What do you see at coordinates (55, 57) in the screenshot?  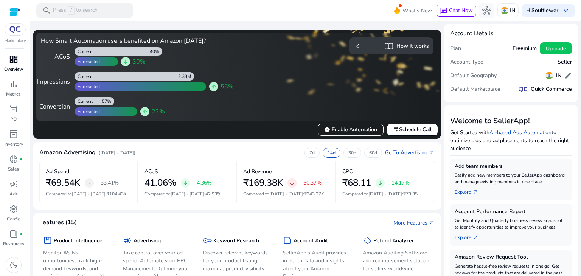 I see `div: ACoS` at bounding box center [55, 57].